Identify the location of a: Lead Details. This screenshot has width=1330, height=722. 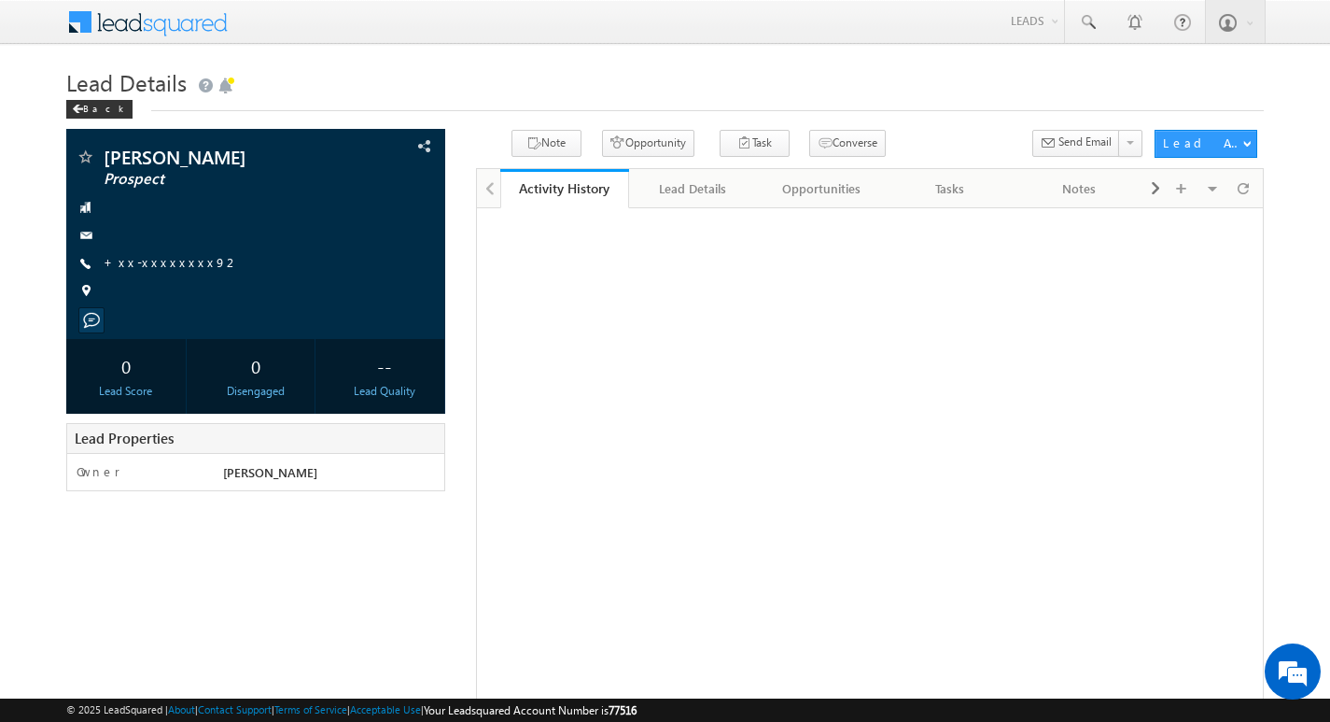
(694, 189).